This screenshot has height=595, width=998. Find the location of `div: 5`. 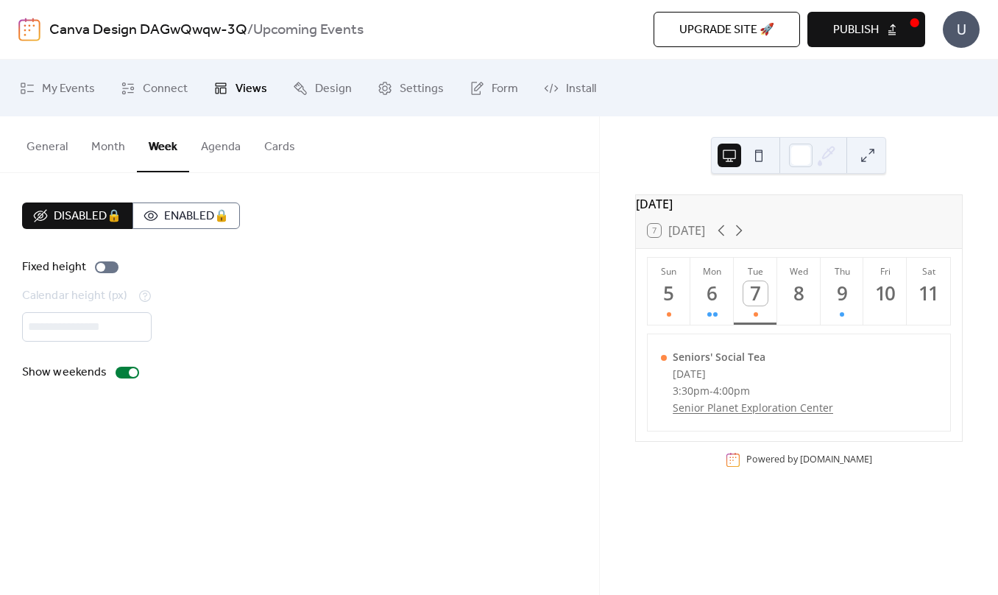

div: 5 is located at coordinates (669, 293).